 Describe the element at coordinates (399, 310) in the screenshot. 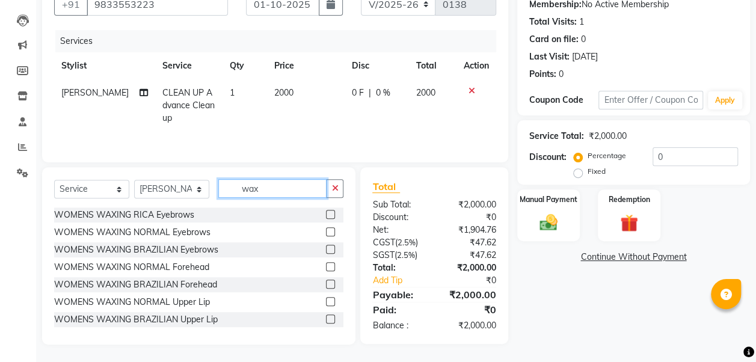

I see `div: Paid:` at that location.